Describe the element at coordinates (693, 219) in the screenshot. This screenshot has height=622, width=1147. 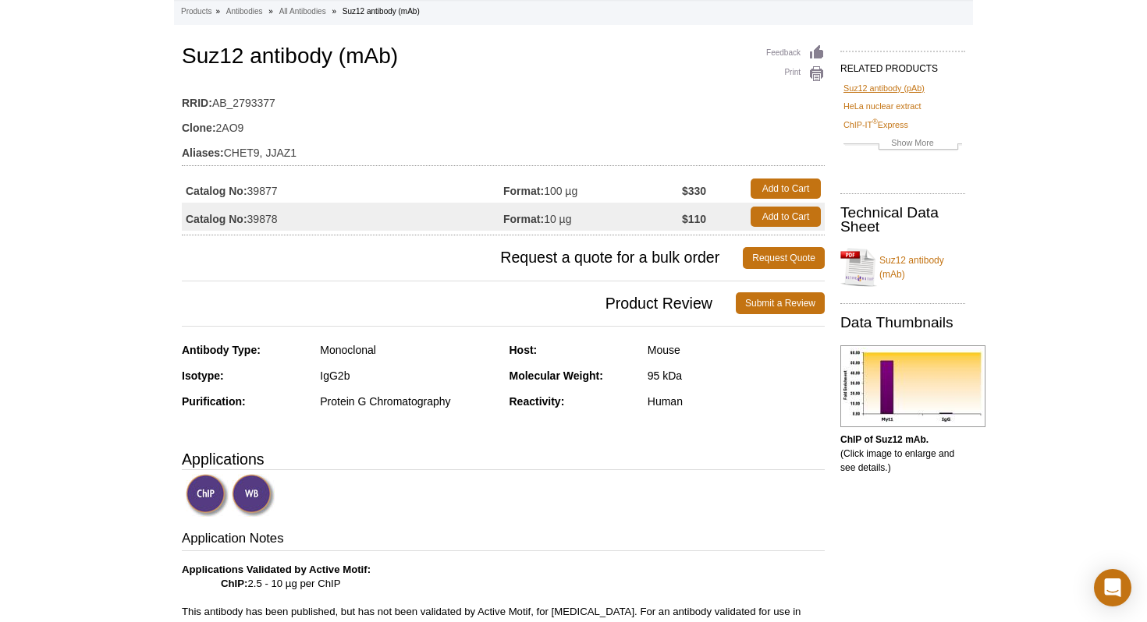
I see `strong: $110` at that location.